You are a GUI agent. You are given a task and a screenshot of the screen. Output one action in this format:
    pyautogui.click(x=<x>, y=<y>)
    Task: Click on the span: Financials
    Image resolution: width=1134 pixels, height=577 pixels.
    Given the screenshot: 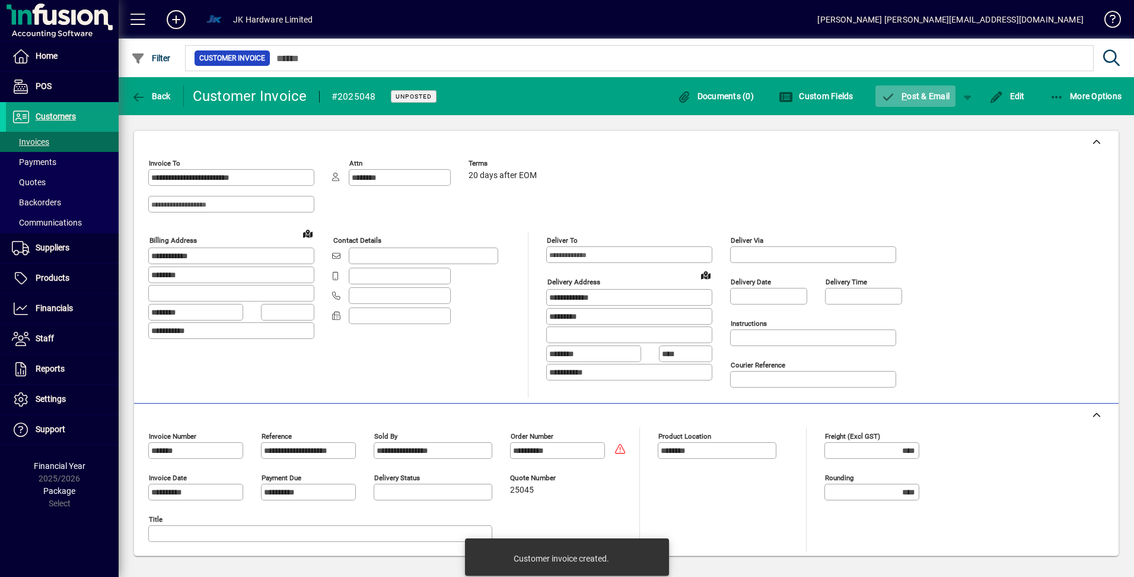 What is the action you would take?
    pyautogui.click(x=54, y=308)
    